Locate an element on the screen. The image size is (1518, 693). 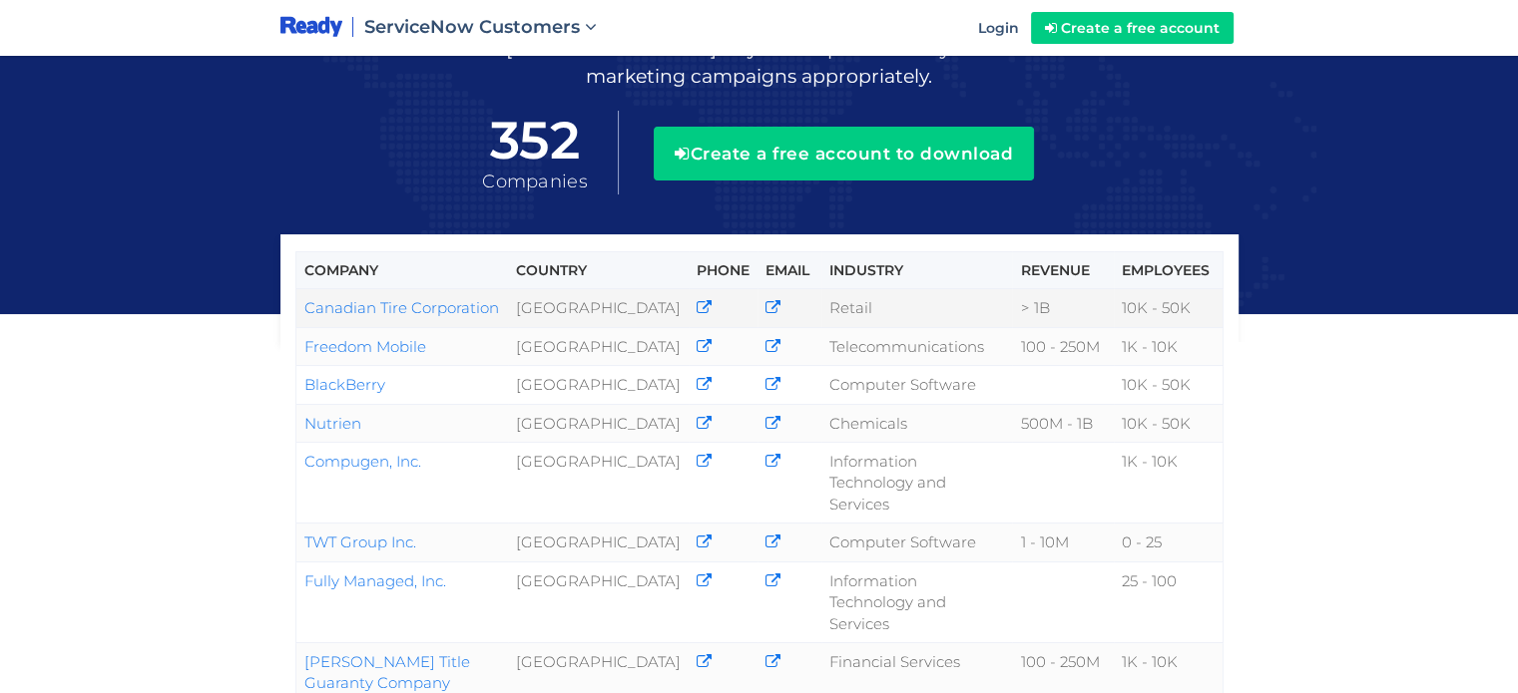
th: Phone is located at coordinates (722, 270).